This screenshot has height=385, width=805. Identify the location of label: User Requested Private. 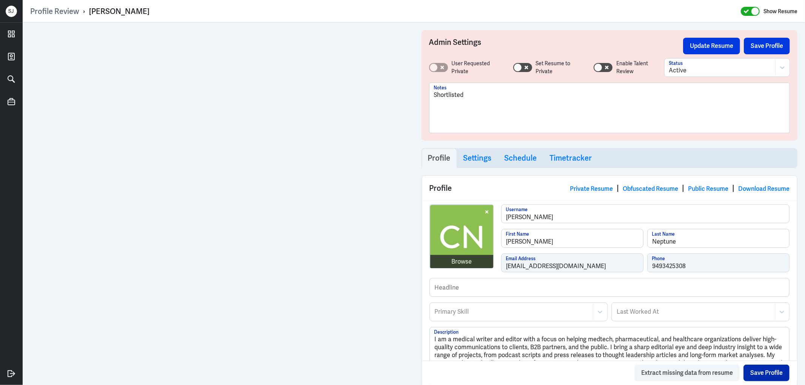
(478, 68).